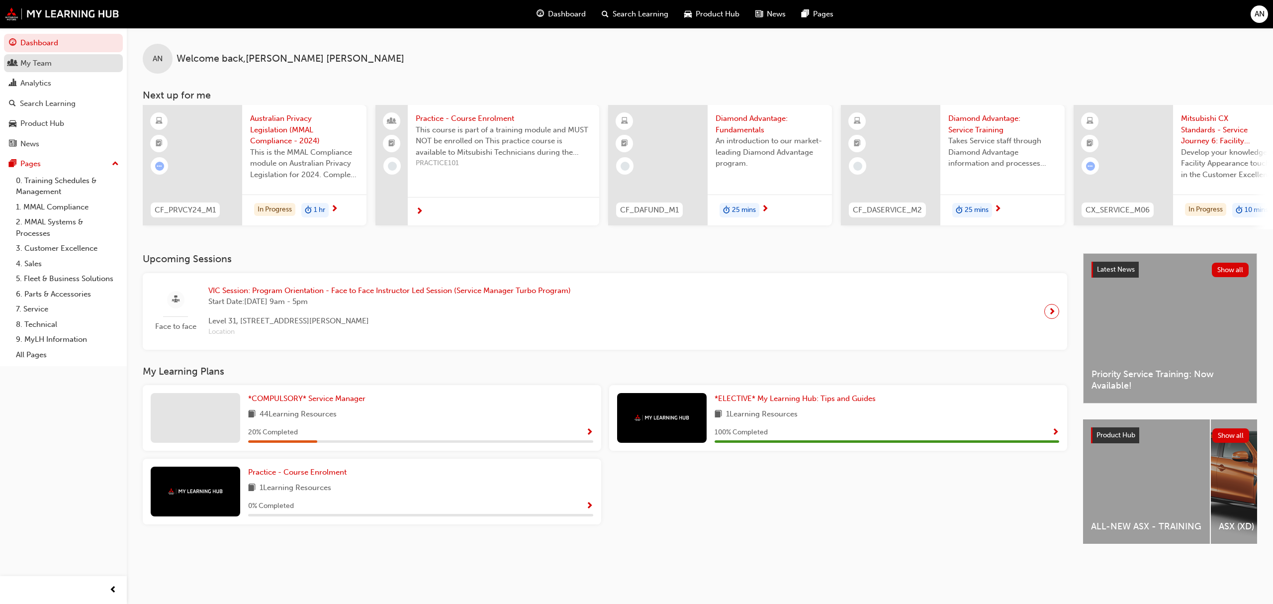  I want to click on span: learningRecordVerb_ATTEMPT-icon, so click(1091, 166).